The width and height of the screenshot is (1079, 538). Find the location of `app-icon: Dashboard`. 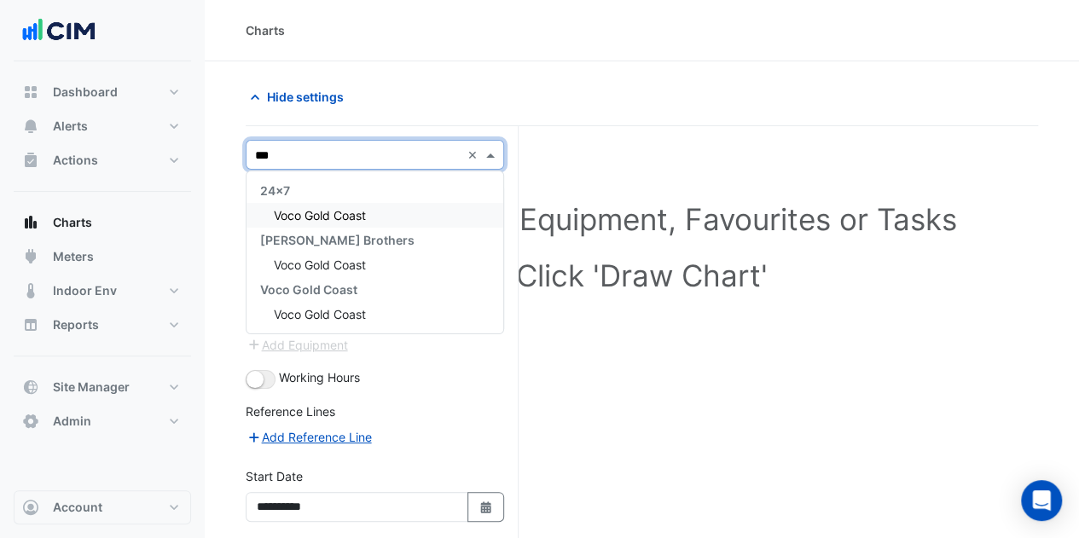

app-icon: Dashboard is located at coordinates (31, 92).